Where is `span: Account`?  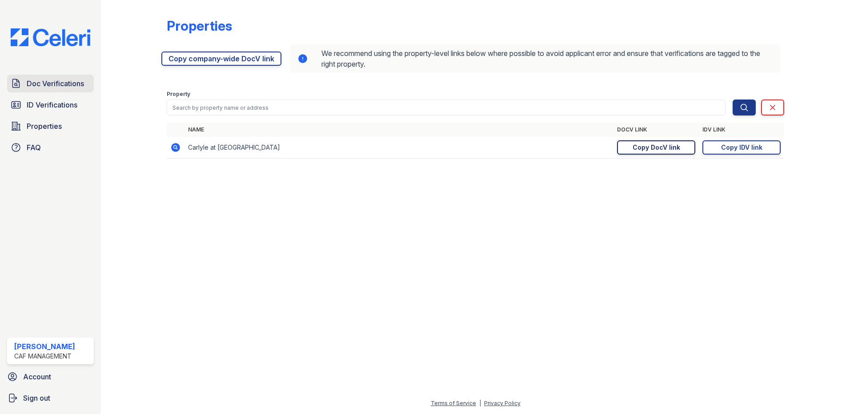 span: Account is located at coordinates (37, 377).